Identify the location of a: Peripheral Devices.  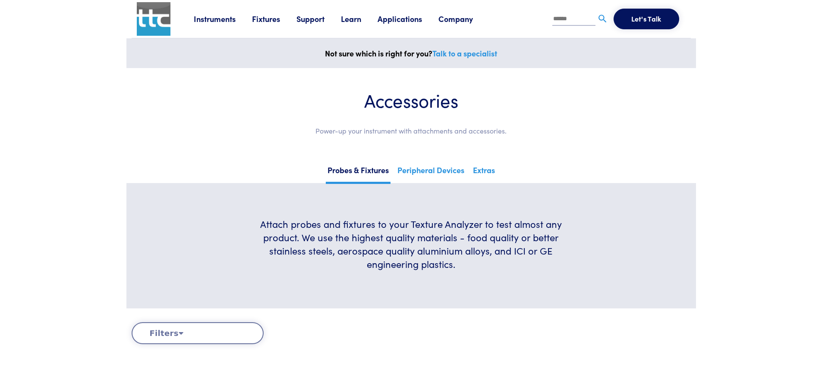
(430, 173).